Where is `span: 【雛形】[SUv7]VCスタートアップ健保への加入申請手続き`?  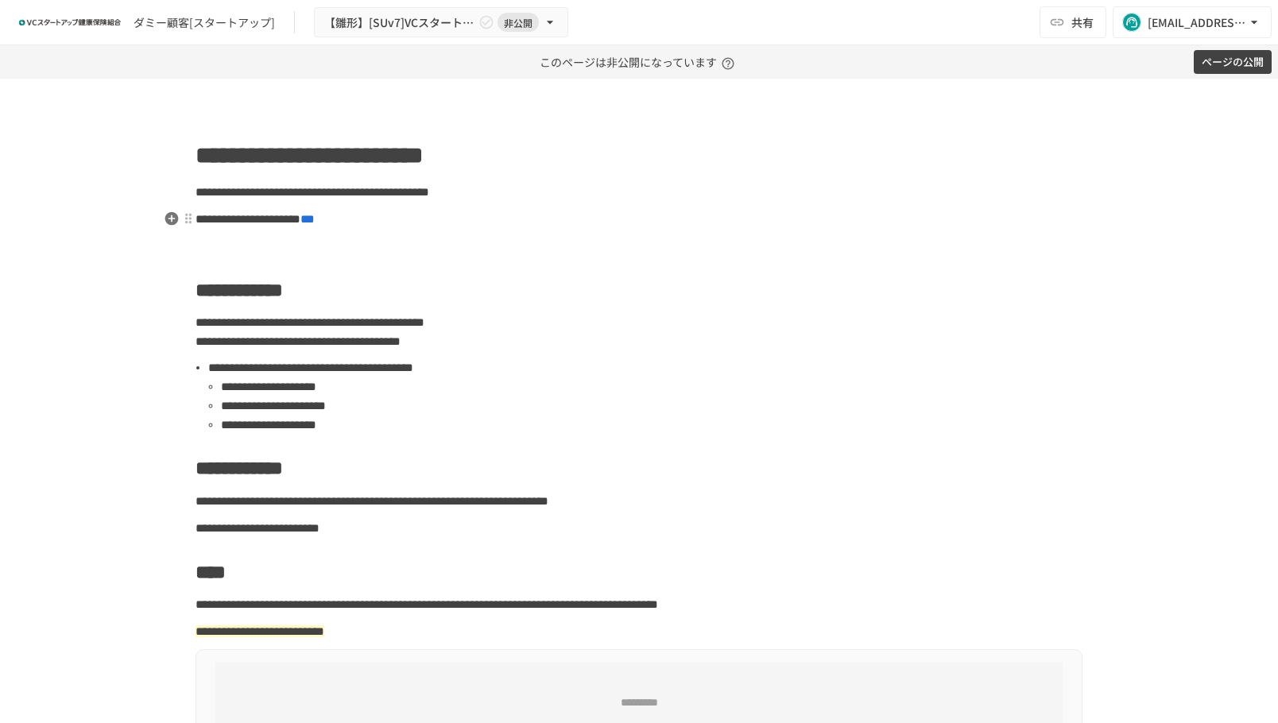
span: 【雛形】[SUv7]VCスタートアップ健保への加入申請手続き is located at coordinates (400, 22).